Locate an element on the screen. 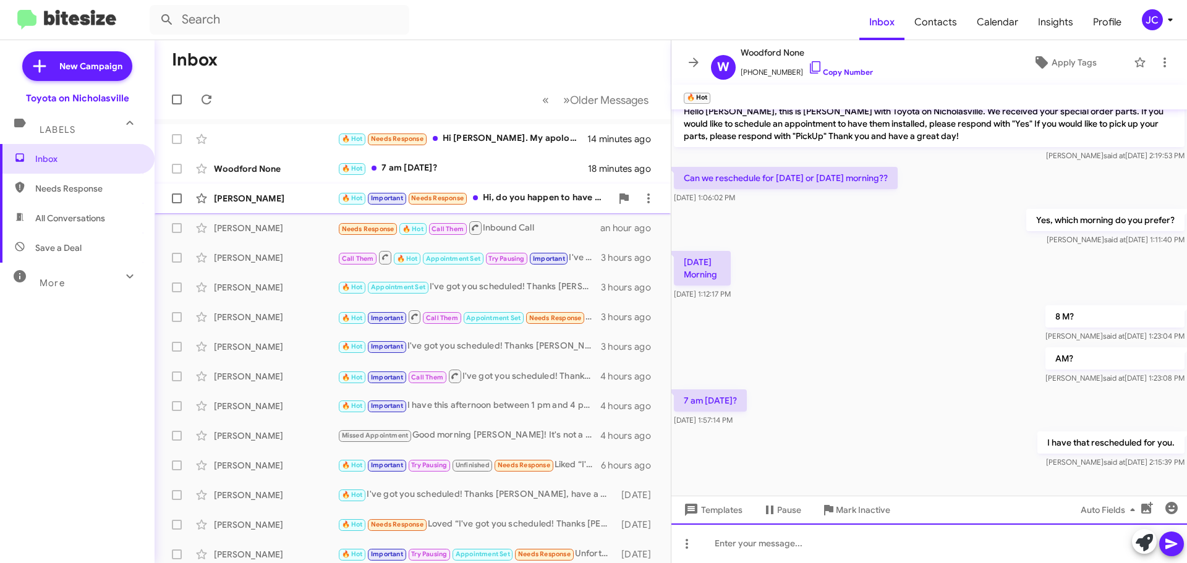 The width and height of the screenshot is (1187, 563). button: Auto Fields is located at coordinates (1110, 510).